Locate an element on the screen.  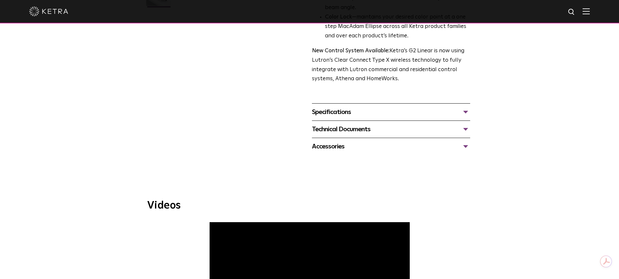
div: Specifications is located at coordinates (391, 112).